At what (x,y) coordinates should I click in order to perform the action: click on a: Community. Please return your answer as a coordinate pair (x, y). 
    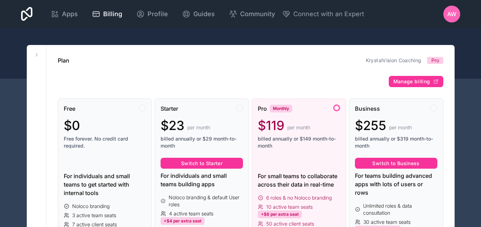
    Looking at the image, I should click on (252, 14).